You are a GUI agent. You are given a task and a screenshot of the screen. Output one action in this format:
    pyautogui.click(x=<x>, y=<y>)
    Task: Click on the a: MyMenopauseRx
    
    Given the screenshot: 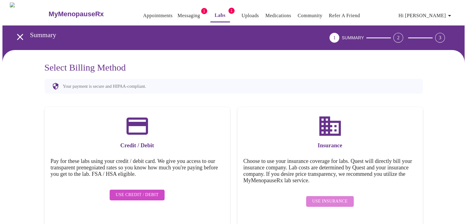 What is the action you would take?
    pyautogui.click(x=88, y=14)
    